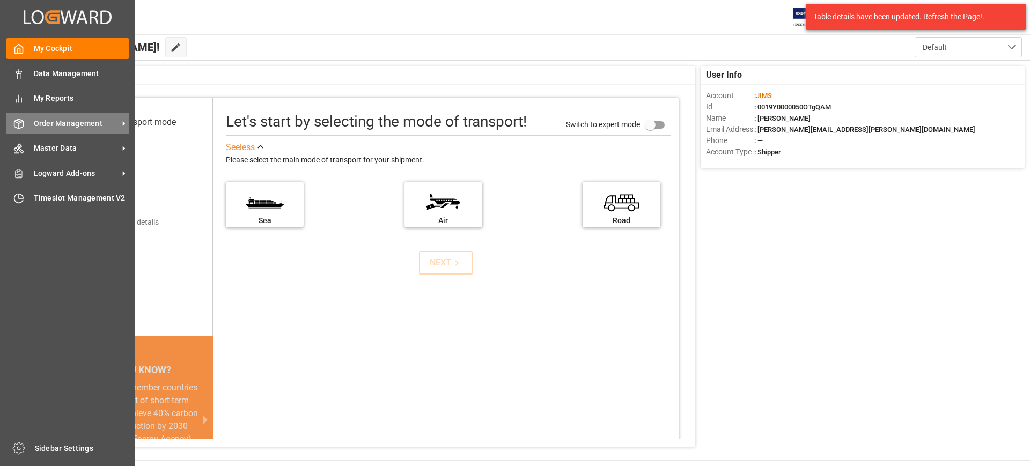 This screenshot has width=1030, height=466. I want to click on span: Data Management, so click(82, 73).